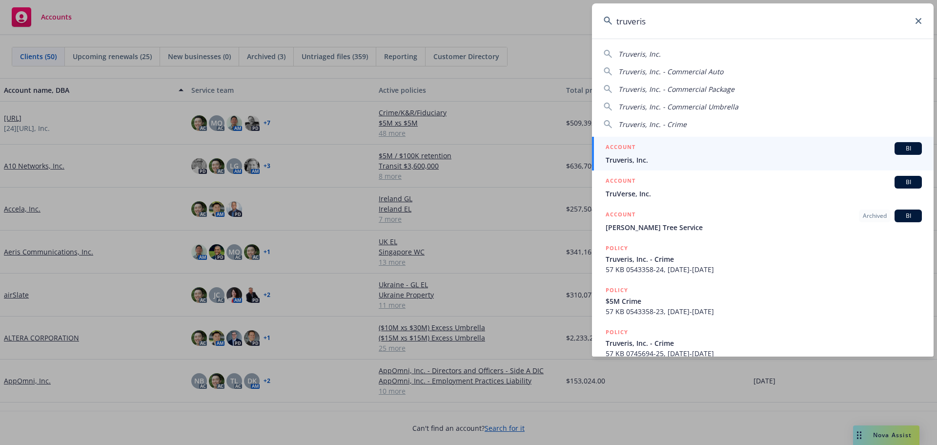  Describe the element at coordinates (764, 193) in the screenshot. I see `span: TruVerse, Inc.` at that location.